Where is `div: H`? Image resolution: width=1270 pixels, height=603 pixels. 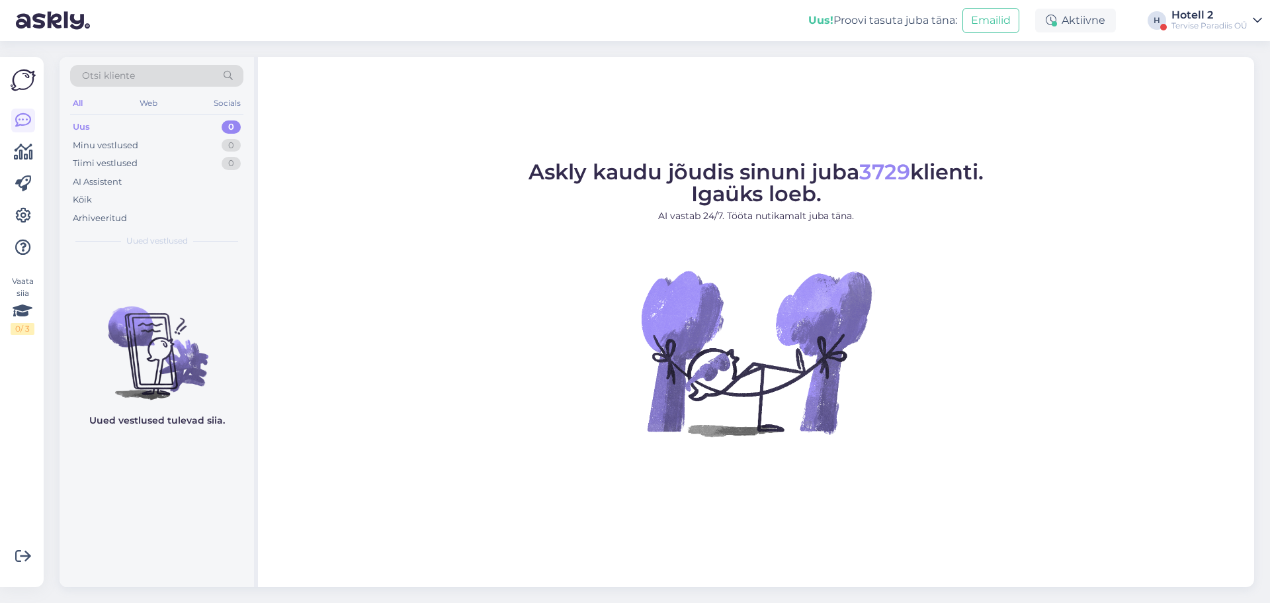
div: H is located at coordinates (1157, 21).